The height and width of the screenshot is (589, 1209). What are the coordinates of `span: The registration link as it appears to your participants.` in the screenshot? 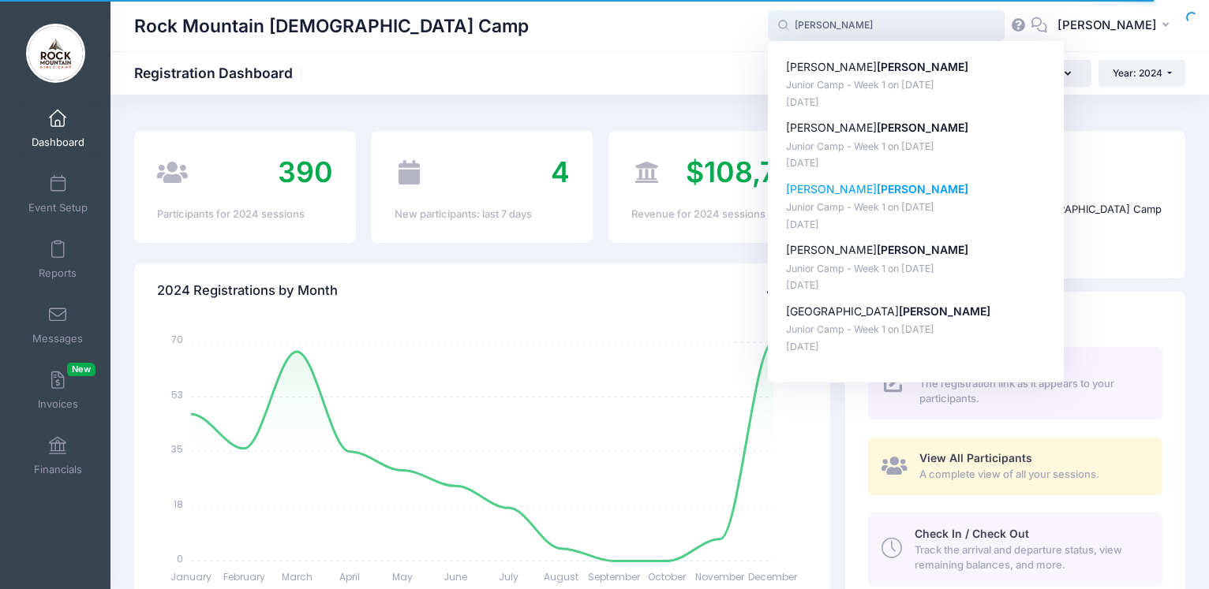 It's located at (1031, 391).